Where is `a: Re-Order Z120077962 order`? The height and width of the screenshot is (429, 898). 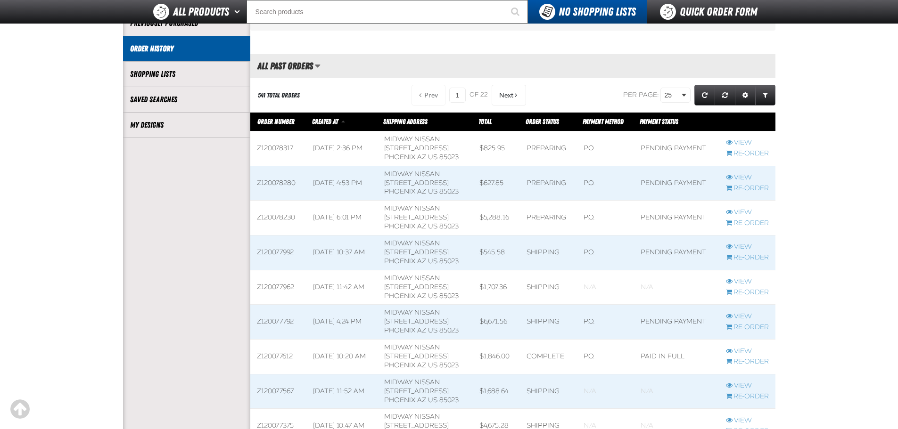
a: Re-Order Z120077962 order is located at coordinates (747, 293).